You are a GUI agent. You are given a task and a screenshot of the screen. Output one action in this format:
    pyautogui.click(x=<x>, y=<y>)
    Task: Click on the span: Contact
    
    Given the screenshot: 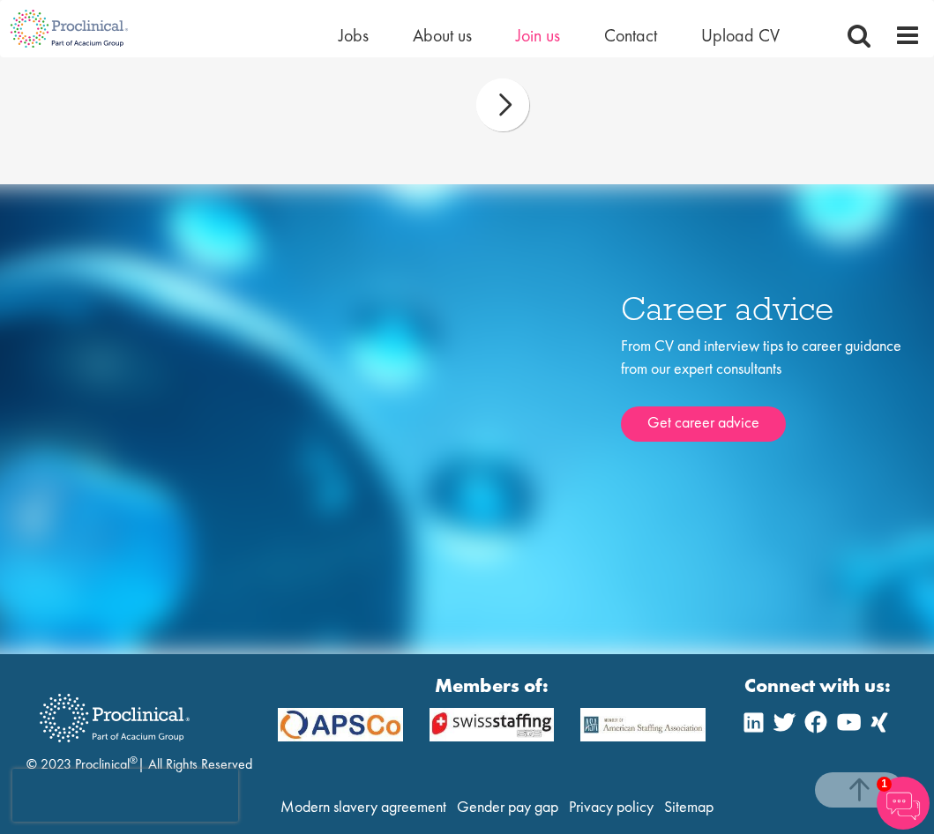 What is the action you would take?
    pyautogui.click(x=631, y=35)
    